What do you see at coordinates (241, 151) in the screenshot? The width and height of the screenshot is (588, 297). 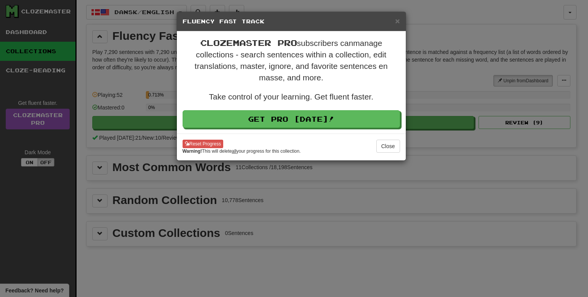 I see `small: This will delete your progress for this collection.` at bounding box center [241, 151].